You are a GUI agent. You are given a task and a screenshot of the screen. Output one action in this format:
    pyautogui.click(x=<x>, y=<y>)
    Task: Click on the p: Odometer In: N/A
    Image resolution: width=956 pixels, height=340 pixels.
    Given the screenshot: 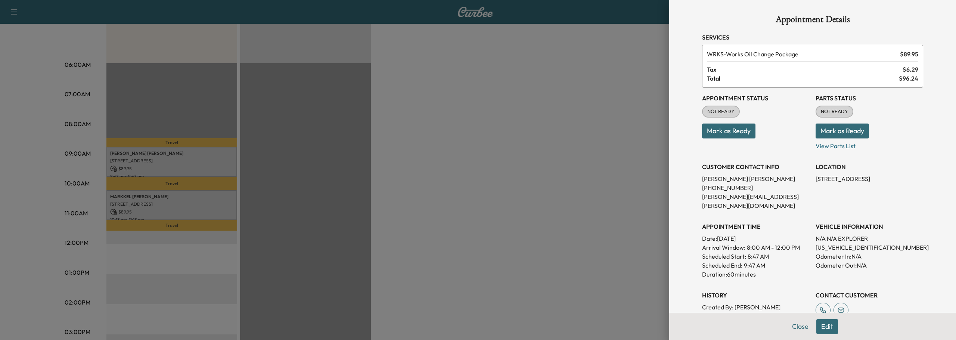 What is the action you would take?
    pyautogui.click(x=869, y=256)
    